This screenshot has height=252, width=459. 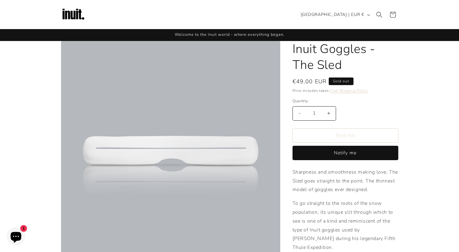 What do you see at coordinates (345, 57) in the screenshot?
I see `h1: Inuit Goggles - The Sled` at bounding box center [345, 57].